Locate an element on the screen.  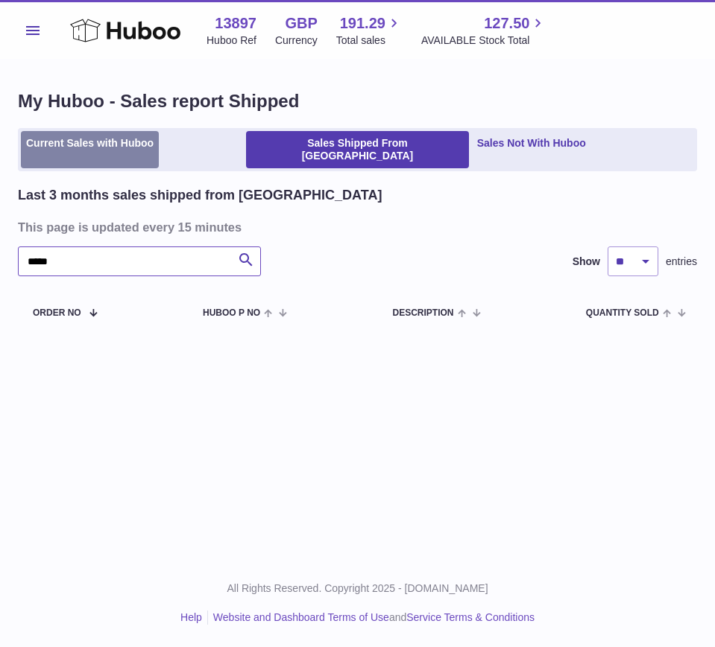
a: Service Terms & Conditions is located at coordinates (470, 618).